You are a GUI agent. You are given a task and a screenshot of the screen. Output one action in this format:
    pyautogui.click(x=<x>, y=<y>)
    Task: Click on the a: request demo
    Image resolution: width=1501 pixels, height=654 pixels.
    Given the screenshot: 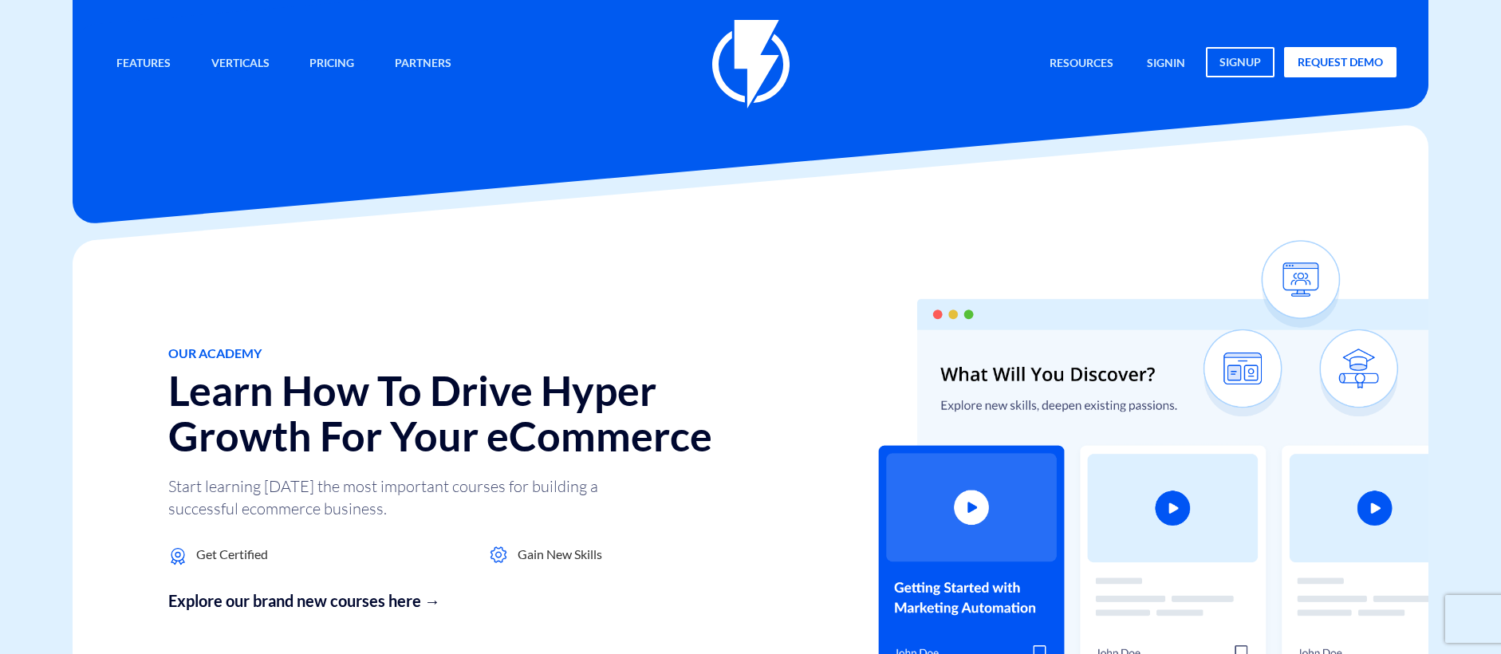 What is the action you would take?
    pyautogui.click(x=1340, y=62)
    